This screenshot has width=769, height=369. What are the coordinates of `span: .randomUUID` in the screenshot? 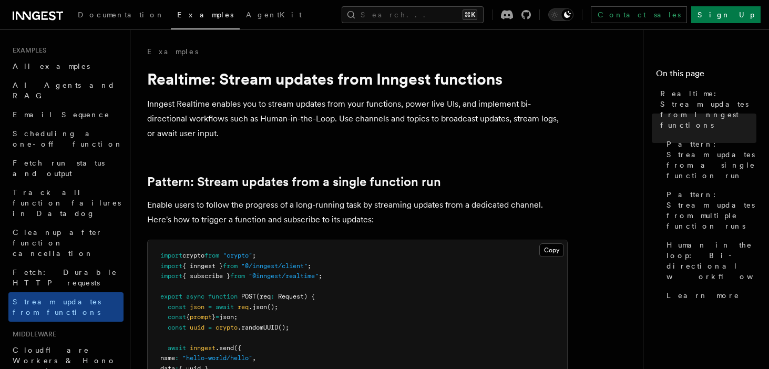 It's located at (258, 327).